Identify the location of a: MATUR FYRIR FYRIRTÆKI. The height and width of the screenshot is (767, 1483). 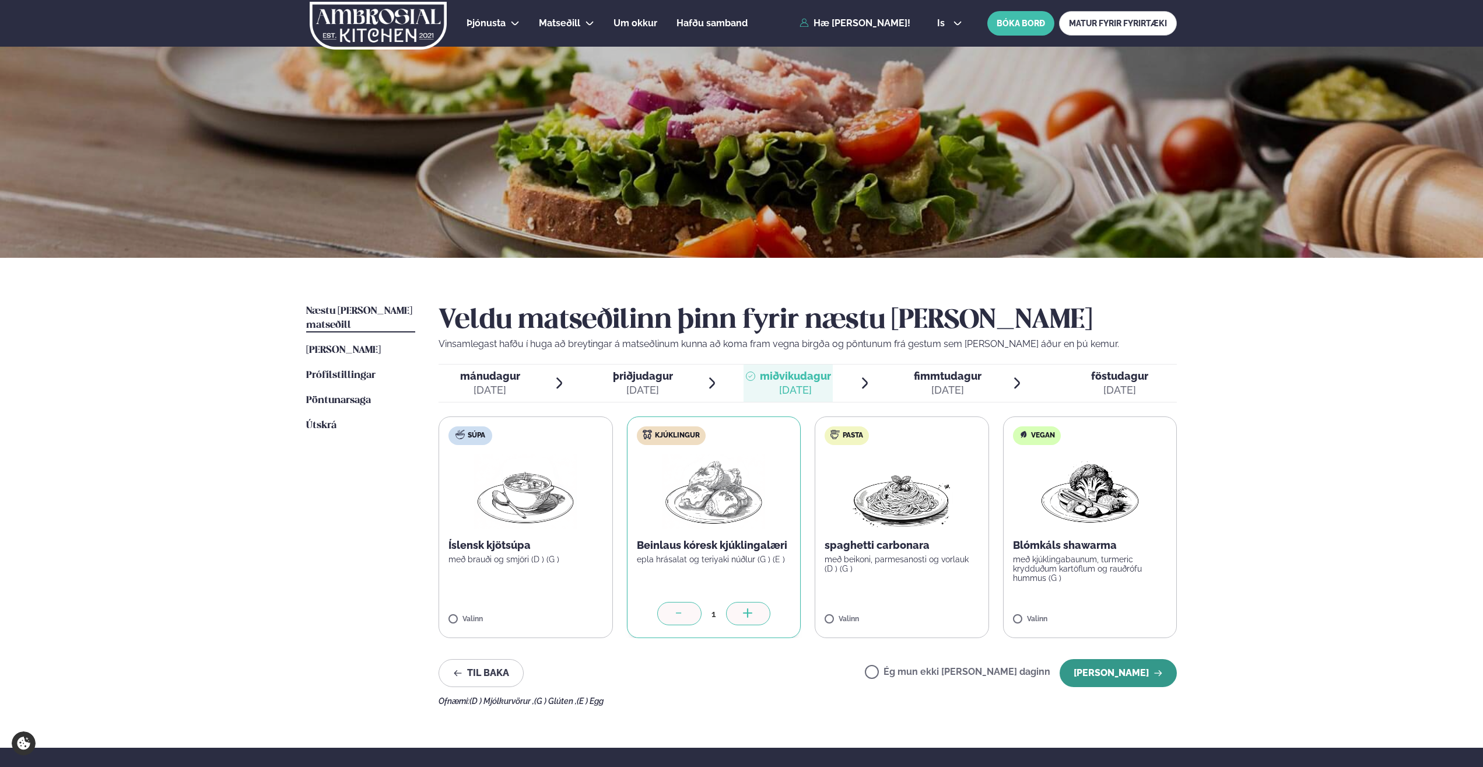
(1118, 23).